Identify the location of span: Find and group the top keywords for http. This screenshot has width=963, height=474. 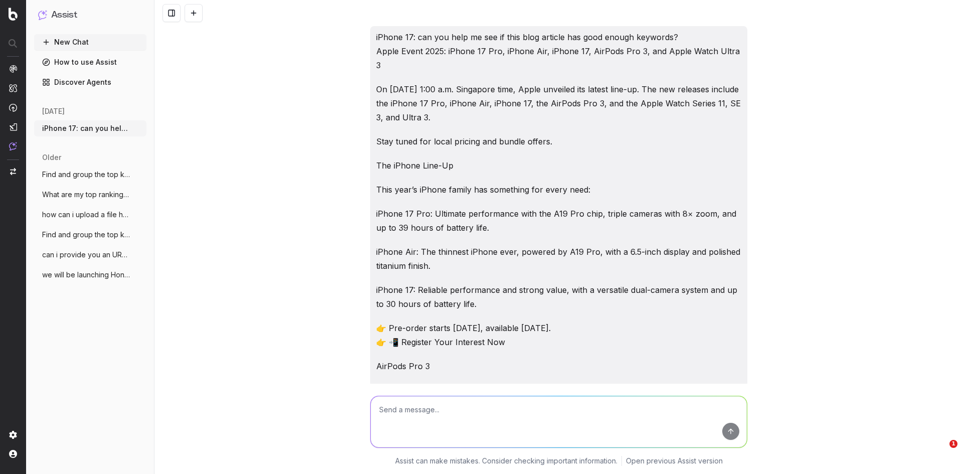
(86, 235).